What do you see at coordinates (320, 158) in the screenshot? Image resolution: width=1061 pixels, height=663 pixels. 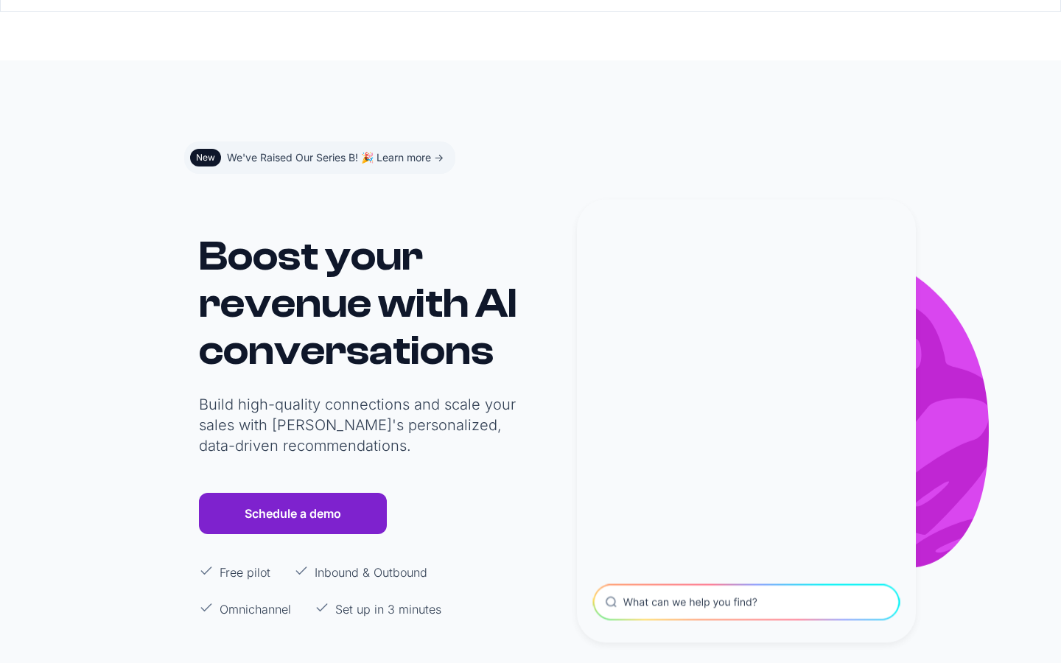 I see `a: NewWe've Raised Our Series B! 🎉 Learn more ->` at bounding box center [320, 158].